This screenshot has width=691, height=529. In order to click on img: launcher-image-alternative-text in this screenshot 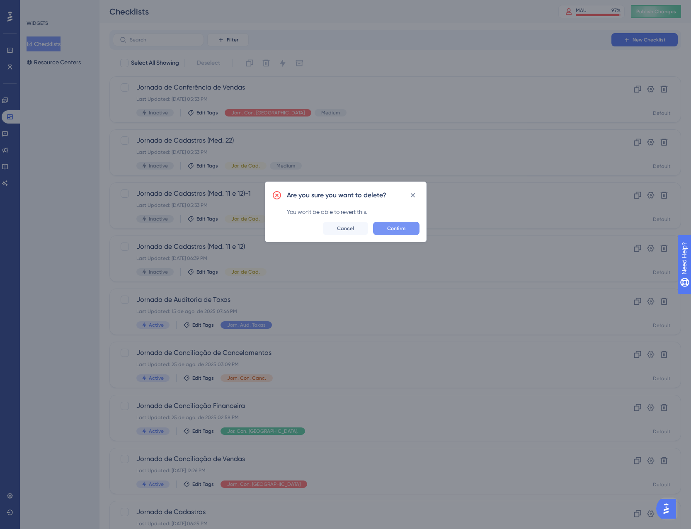, I will do `click(10, 12)`.